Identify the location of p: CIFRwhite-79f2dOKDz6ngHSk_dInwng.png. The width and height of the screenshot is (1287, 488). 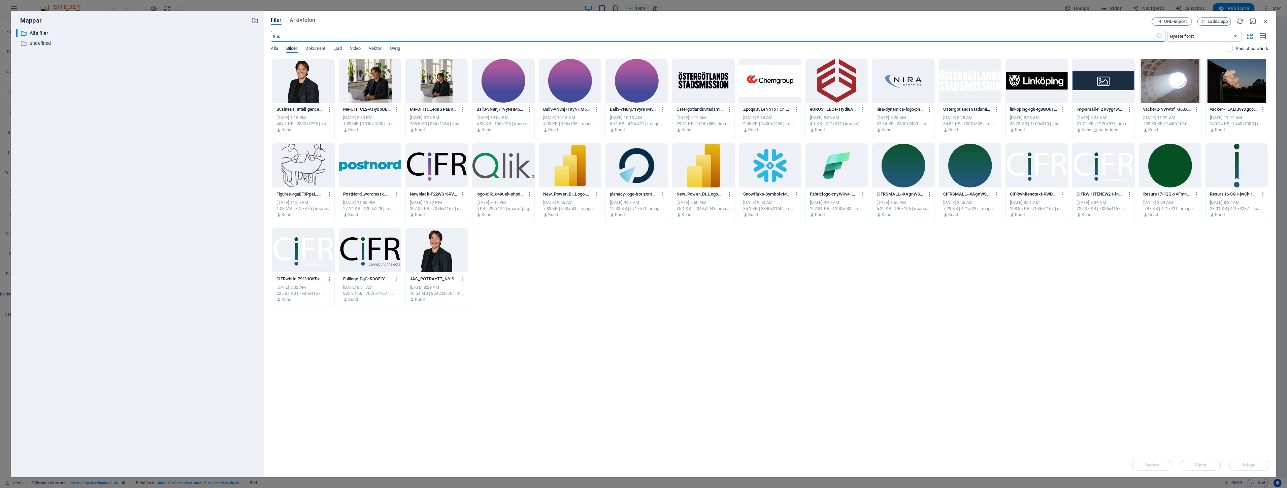
(300, 279).